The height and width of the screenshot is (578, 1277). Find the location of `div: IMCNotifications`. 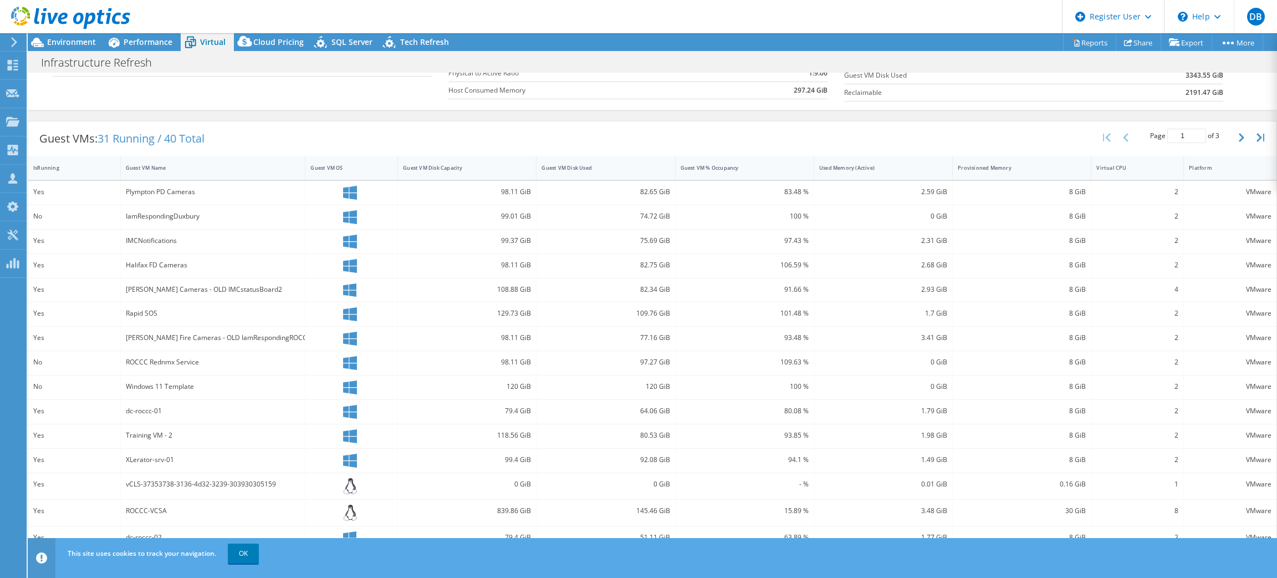

div: IMCNotifications is located at coordinates (213, 241).